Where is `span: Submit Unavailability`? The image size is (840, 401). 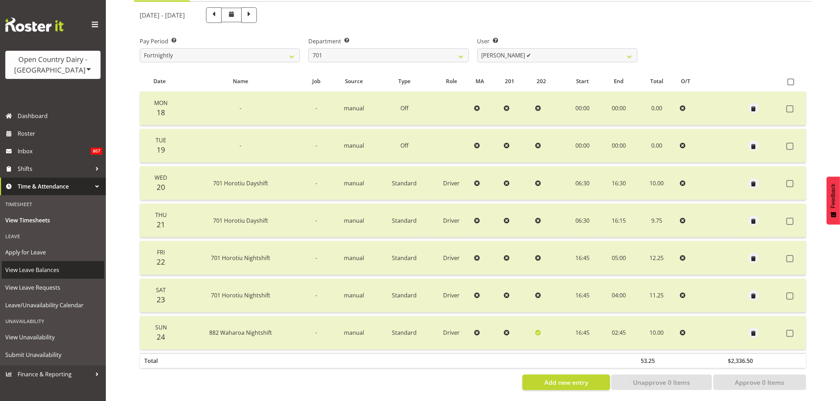 span: Submit Unavailability is located at coordinates (53, 355).